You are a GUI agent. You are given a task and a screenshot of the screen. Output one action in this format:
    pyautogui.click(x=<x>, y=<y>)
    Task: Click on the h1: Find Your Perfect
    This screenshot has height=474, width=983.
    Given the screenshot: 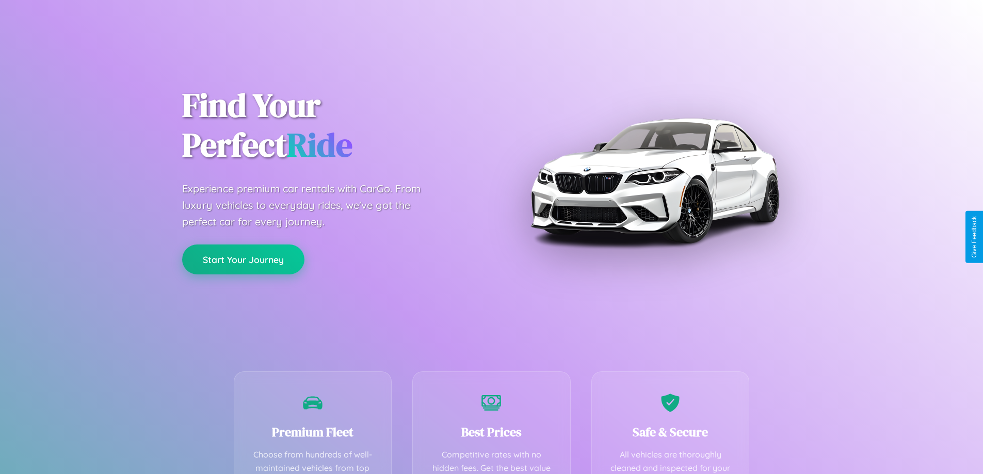 What is the action you would take?
    pyautogui.click(x=329, y=125)
    